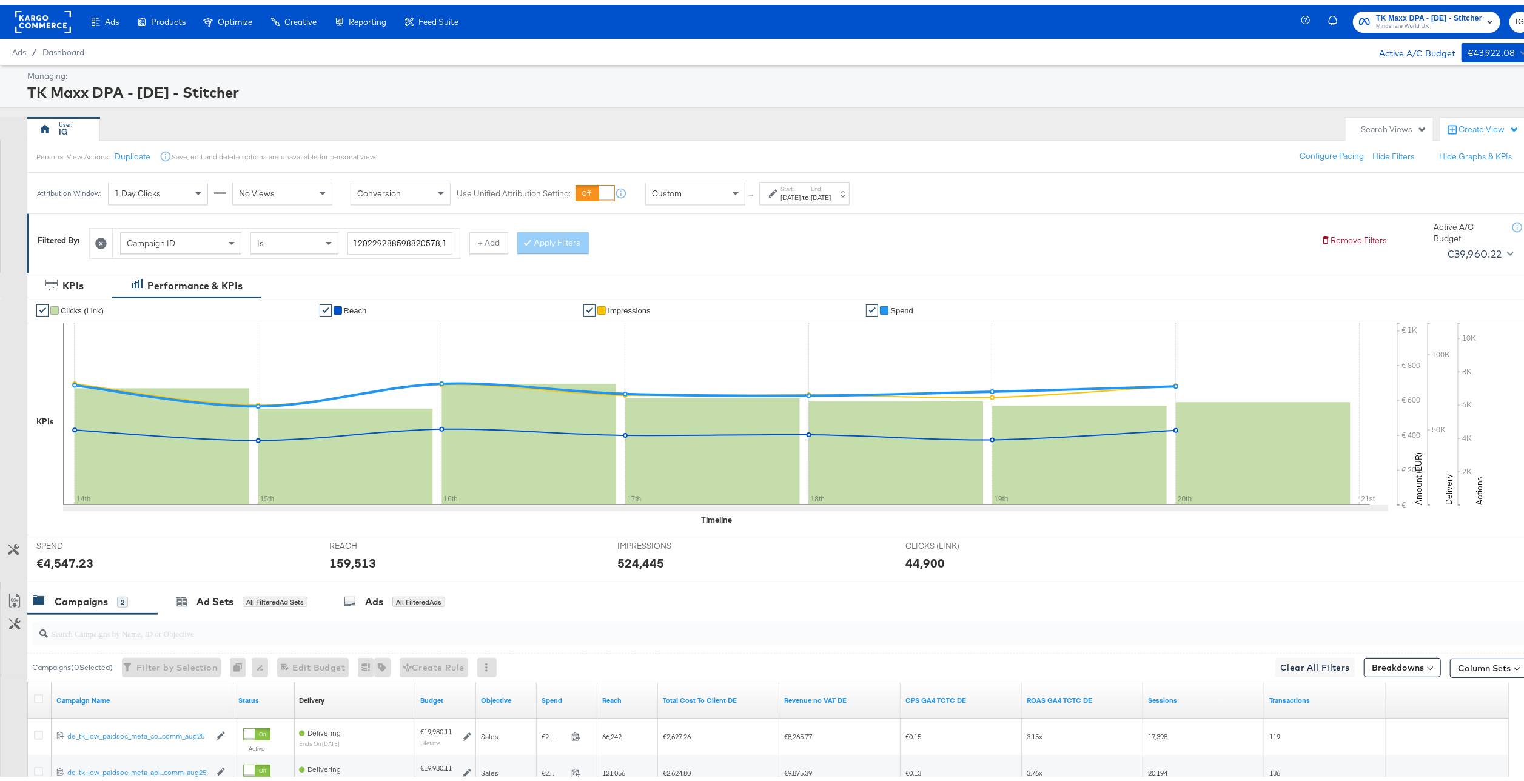 This screenshot has height=781, width=1524. What do you see at coordinates (138, 731) in the screenshot?
I see `div: de_tk_low_paidsoc_meta_co...comm_aug25` at bounding box center [138, 731].